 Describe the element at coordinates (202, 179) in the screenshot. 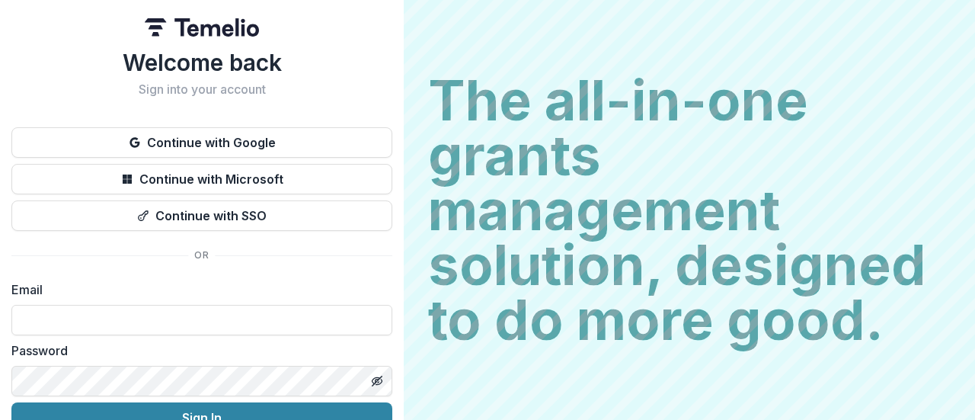

I see `button: Continue with Microsoft` at that location.